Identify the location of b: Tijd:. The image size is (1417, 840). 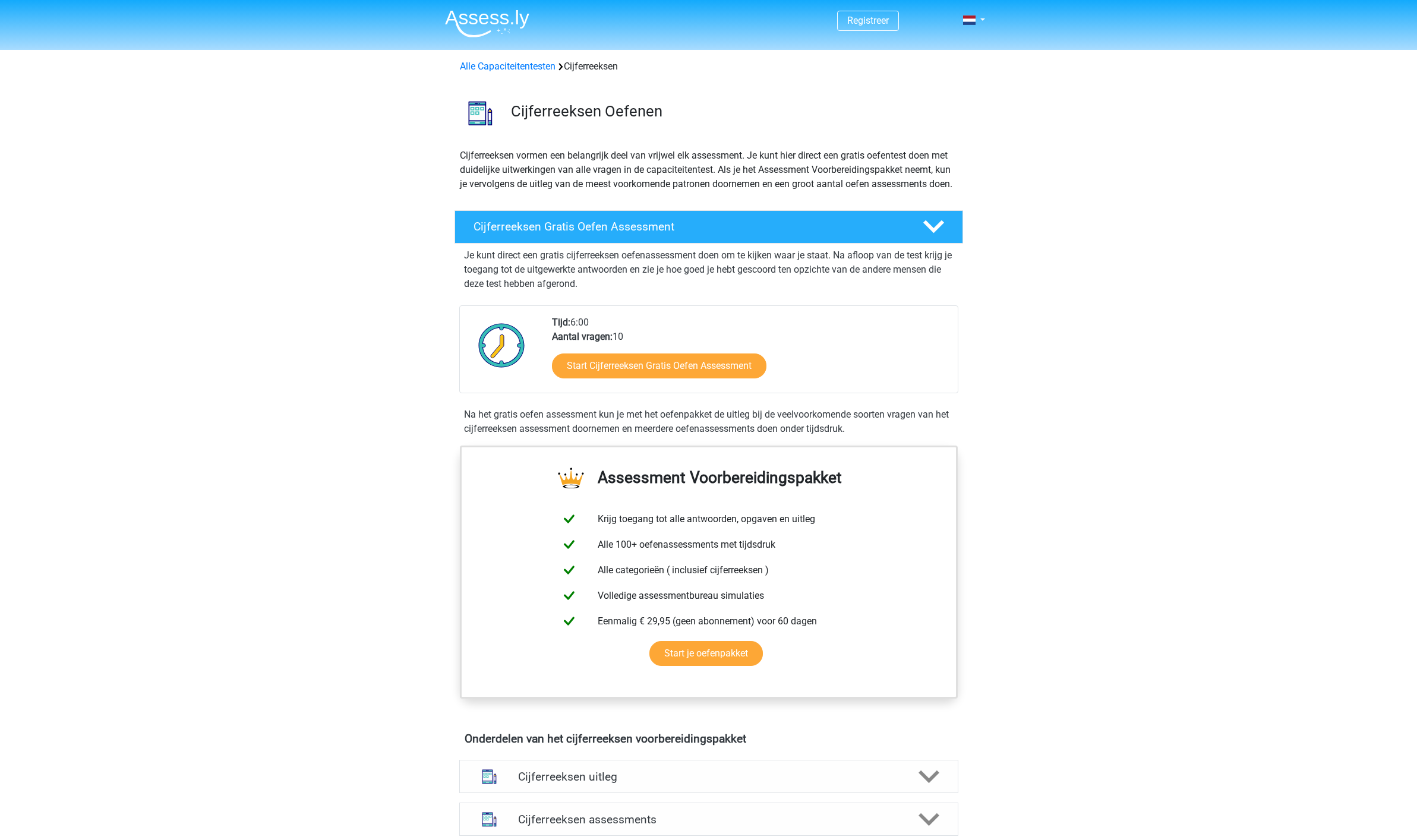
(561, 322).